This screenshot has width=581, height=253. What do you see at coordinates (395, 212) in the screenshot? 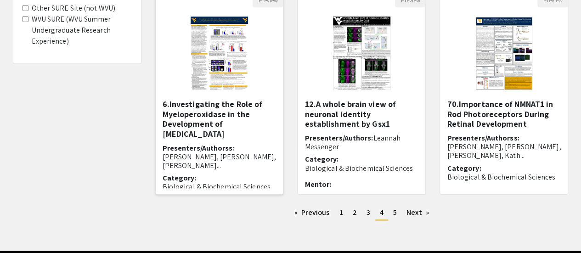
I see `span: 5` at bounding box center [395, 212].